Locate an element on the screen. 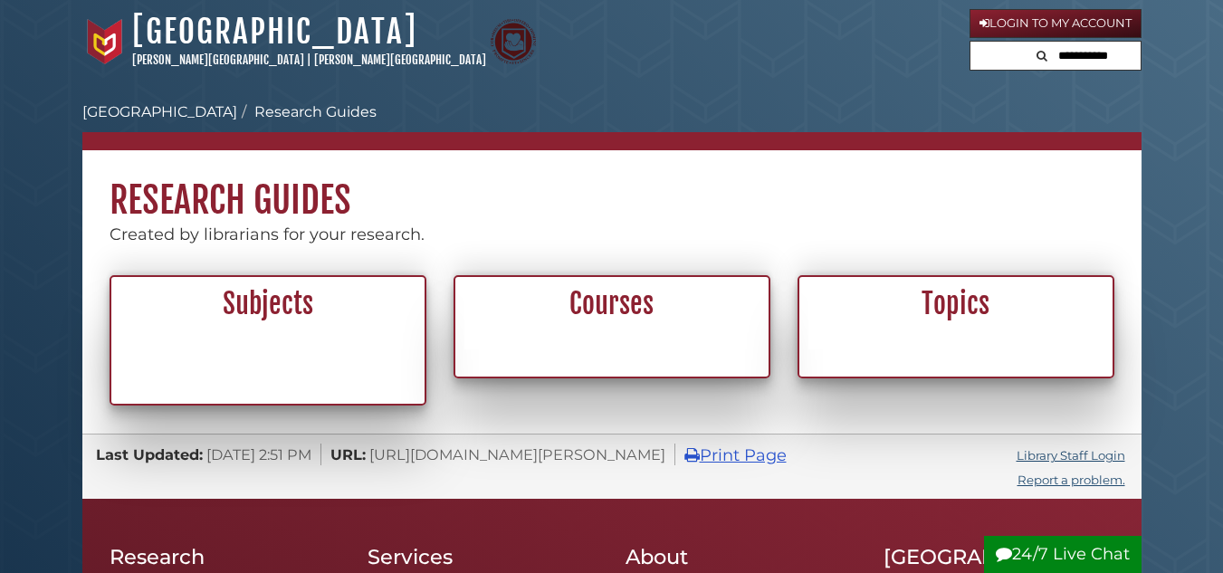 The width and height of the screenshot is (1223, 573). span: Last Updated: is located at coordinates (149, 454).